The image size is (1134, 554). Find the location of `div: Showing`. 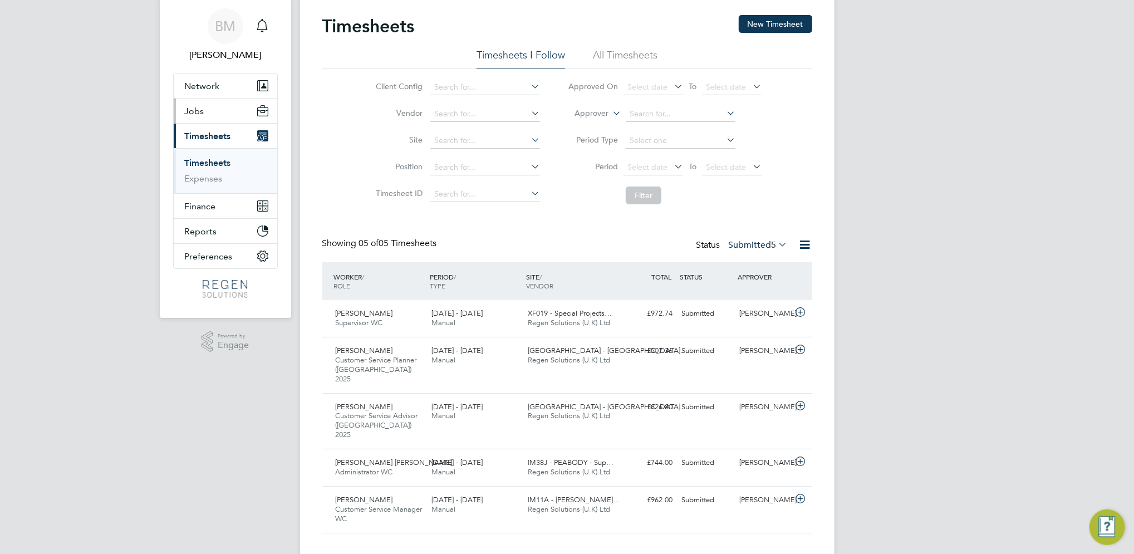

div: Showing is located at coordinates (381, 243).